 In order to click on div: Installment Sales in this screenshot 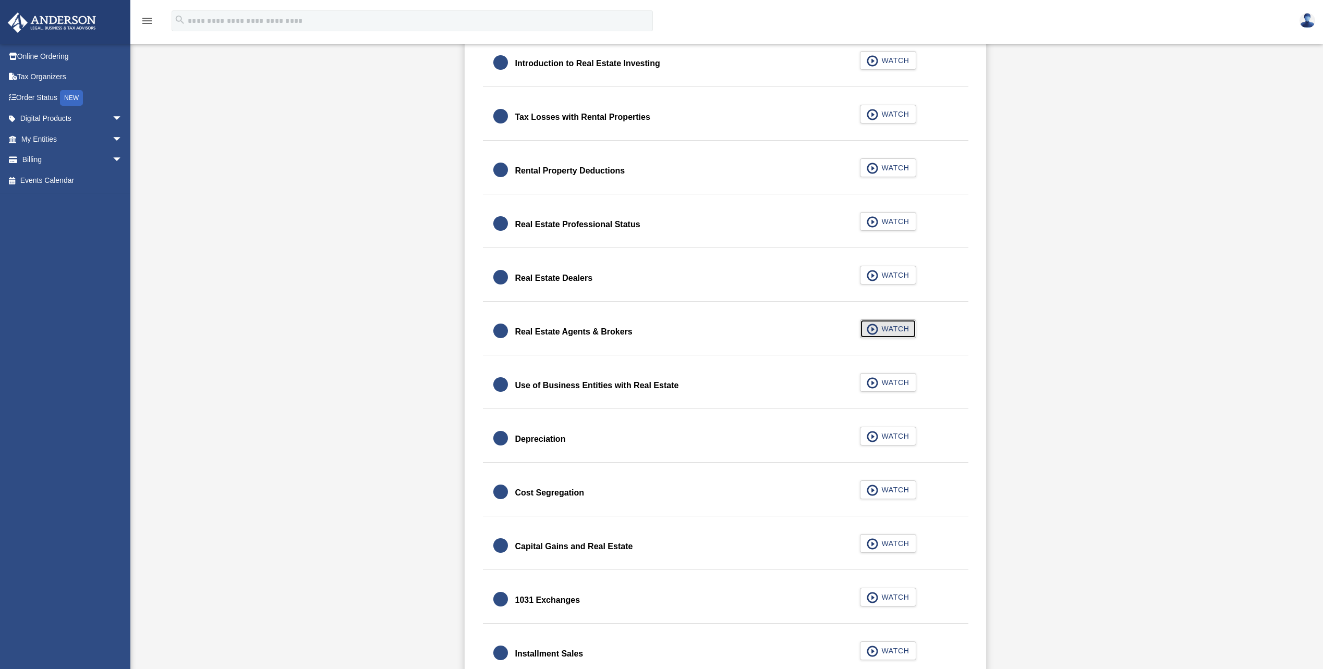, I will do `click(549, 654)`.